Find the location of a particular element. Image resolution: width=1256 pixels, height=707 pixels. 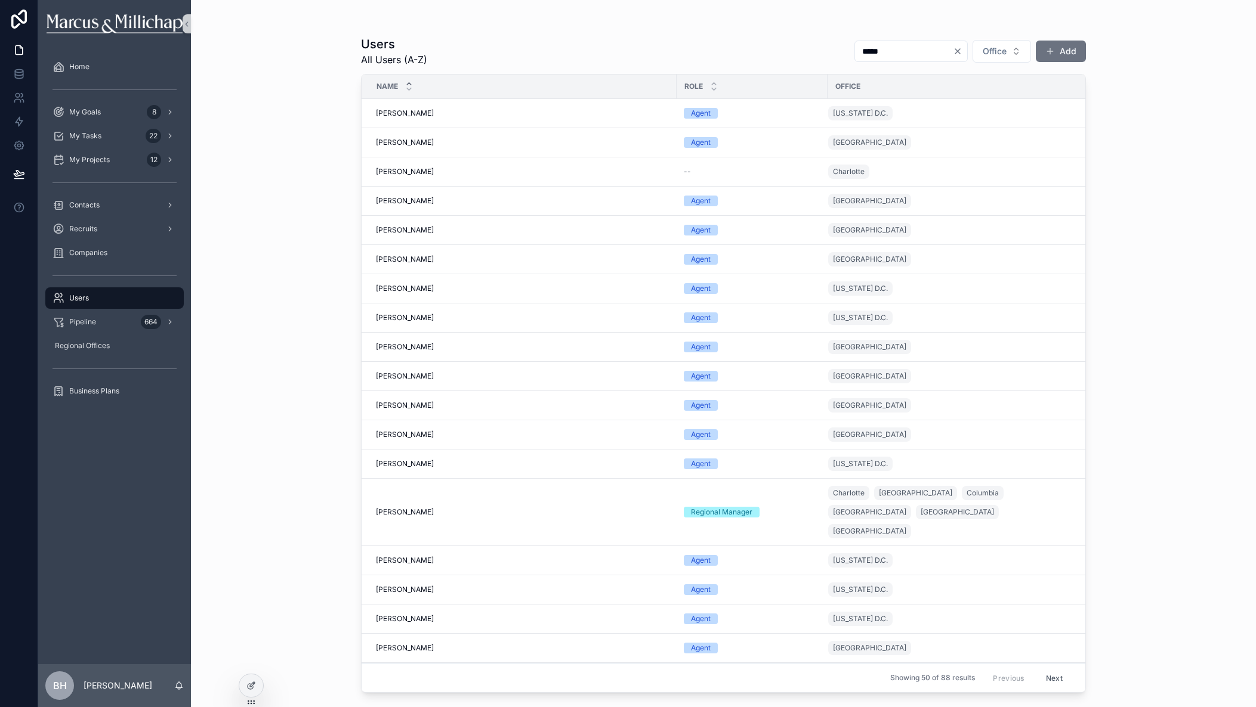

span: Name is located at coordinates (387, 86).